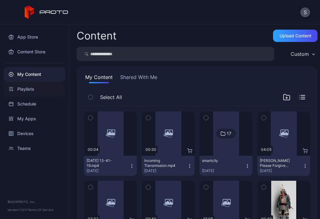  What do you see at coordinates (277, 163) in the screenshot?
I see `div: Adeline Mocke's Please Forgive Me.mp4` at bounding box center [277, 163].